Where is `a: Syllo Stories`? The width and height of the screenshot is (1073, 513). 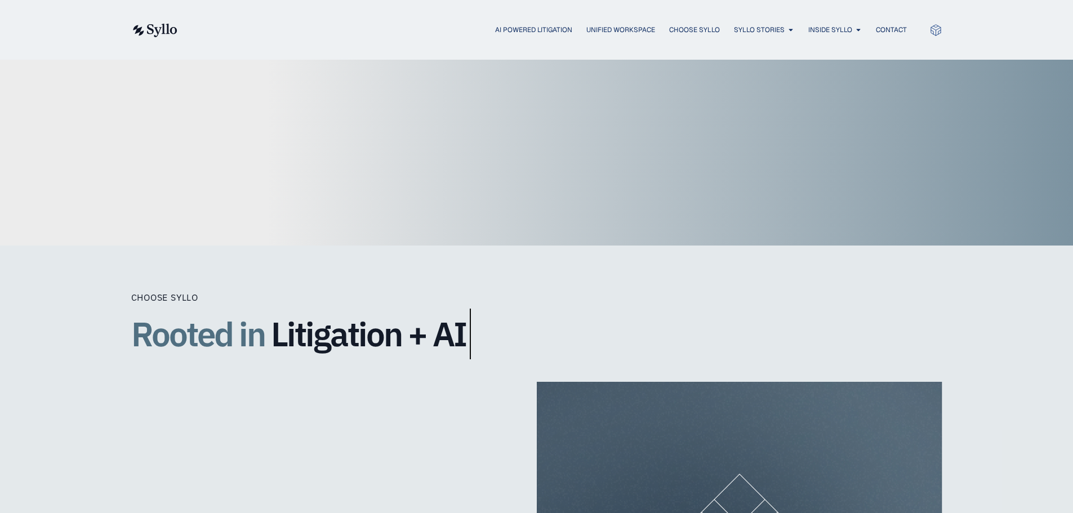 a: Syllo Stories is located at coordinates (759, 30).